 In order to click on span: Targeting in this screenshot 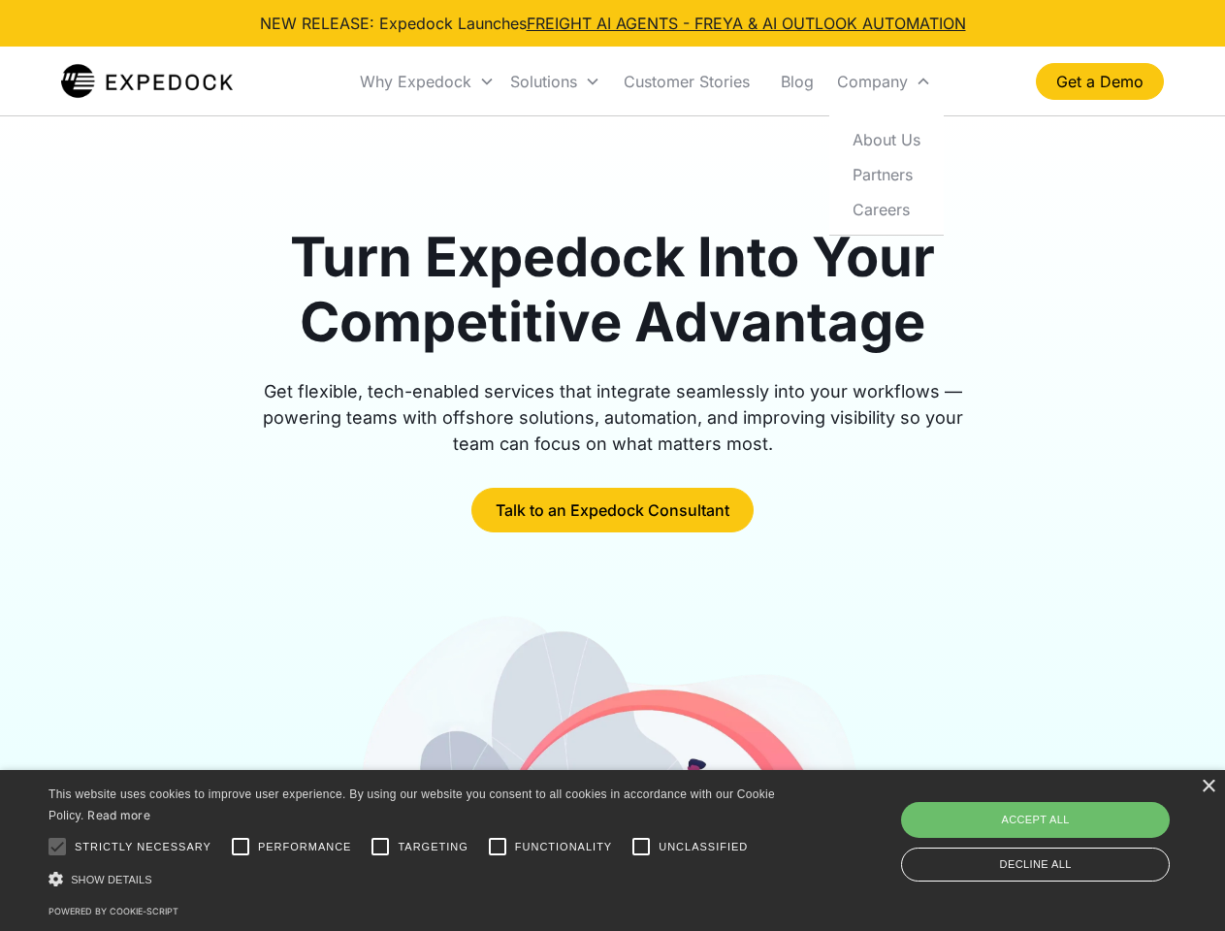, I will do `click(433, 847)`.